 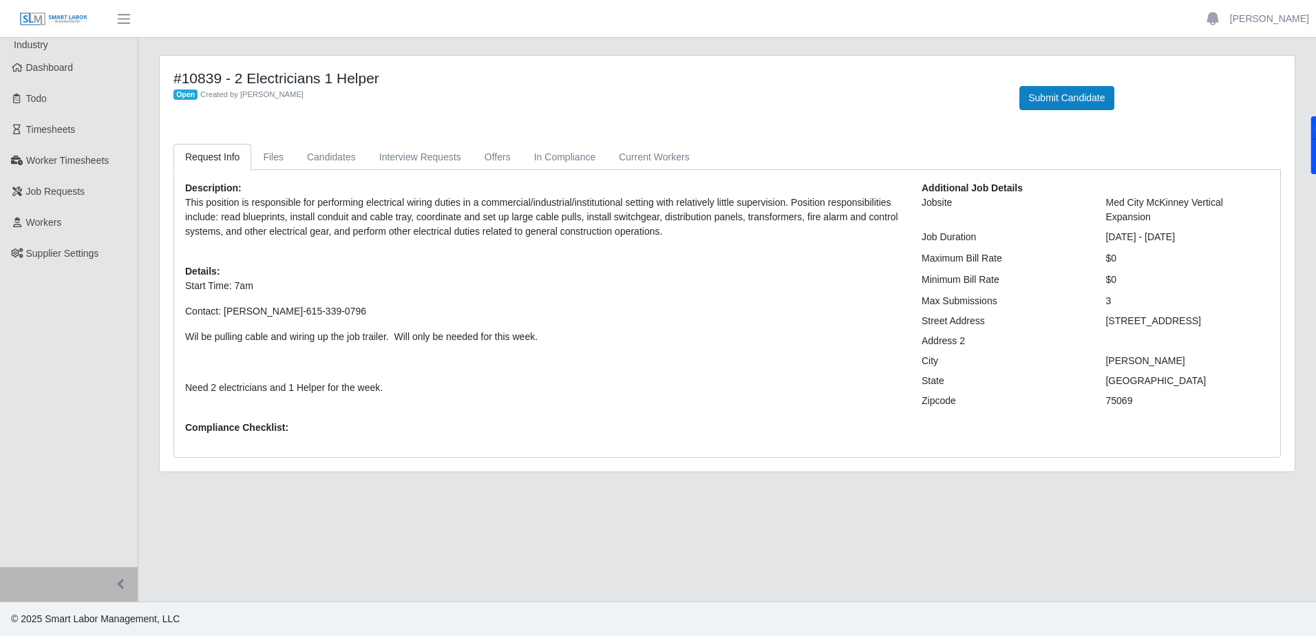 I want to click on span: Industry, so click(x=31, y=45).